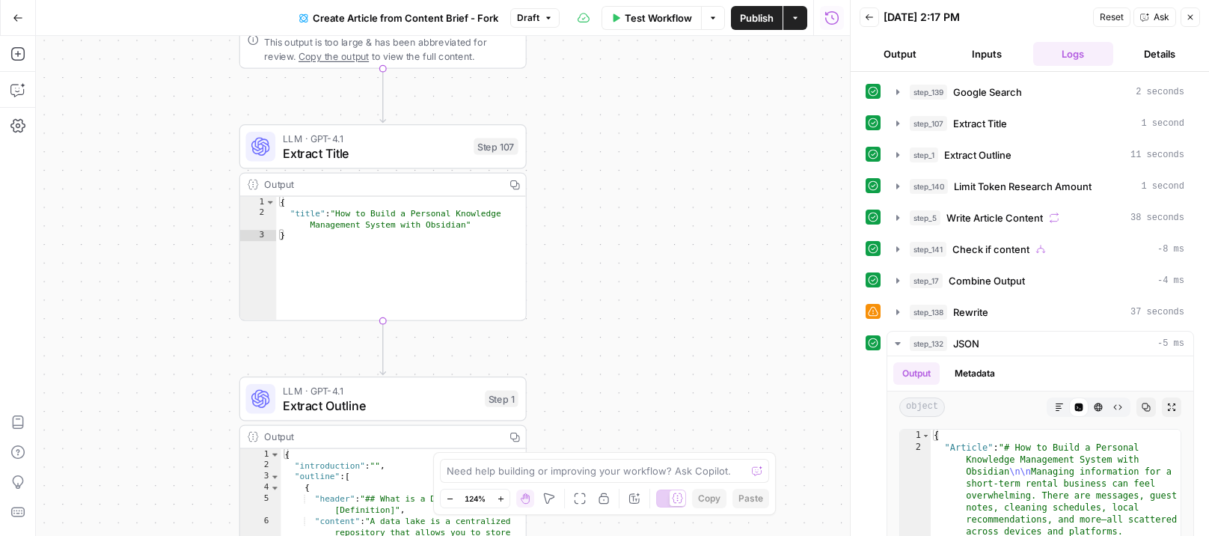 Image resolution: width=1209 pixels, height=536 pixels. What do you see at coordinates (275, 487) in the screenshot?
I see `span: Toggle code folding, rows 4 through 7` at bounding box center [275, 487].